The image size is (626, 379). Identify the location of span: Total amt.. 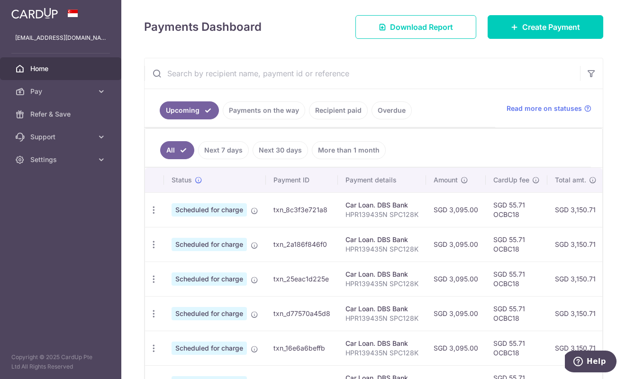
(570, 180).